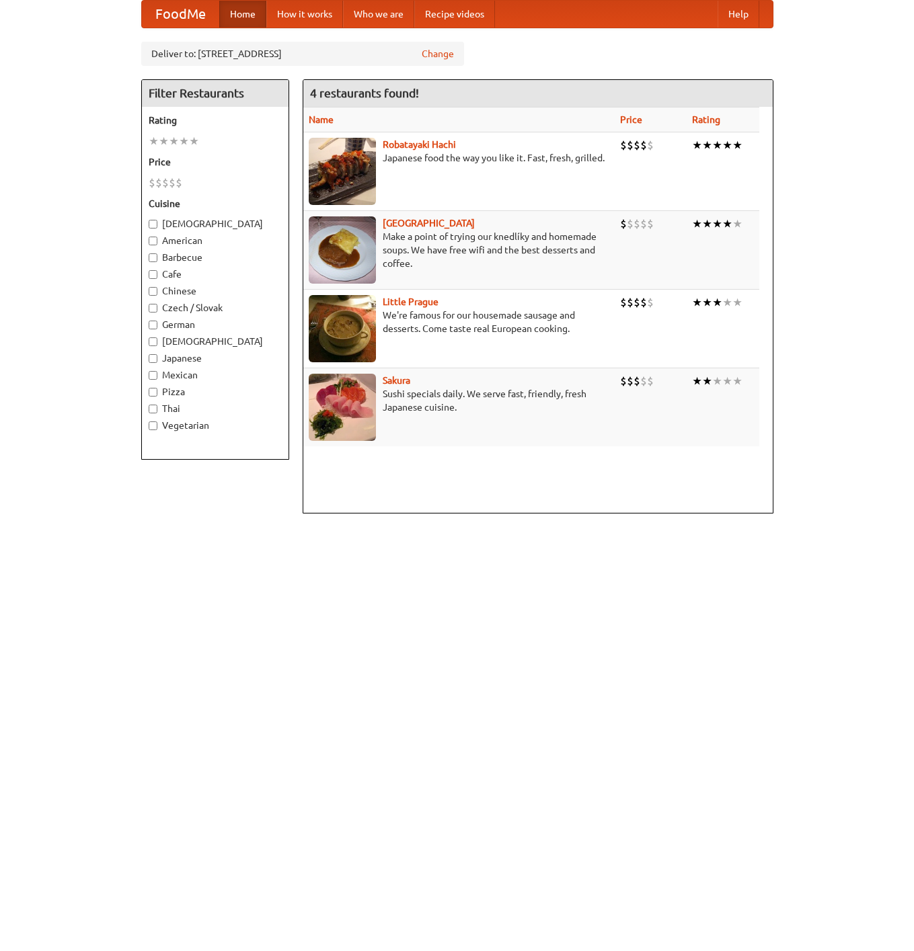 The width and height of the screenshot is (914, 951). Describe the element at coordinates (459, 401) in the screenshot. I see `p: Sushi specials daily. We serve fast, friendly, fresh Japanese cuisine.` at that location.